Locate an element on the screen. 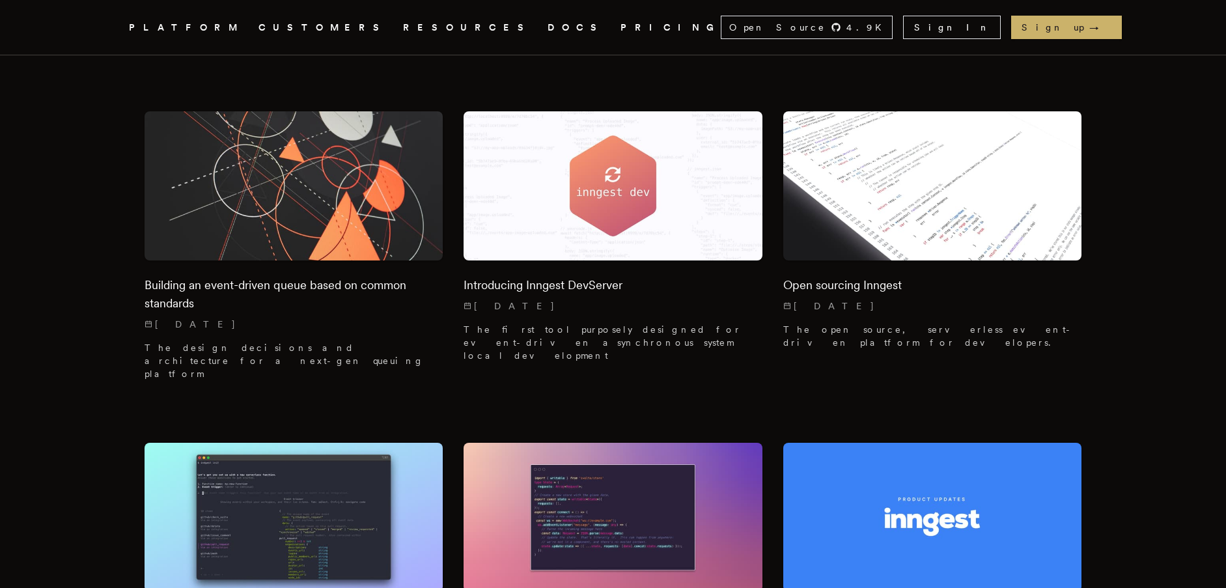 Image resolution: width=1226 pixels, height=588 pixels. span: 4.9 K is located at coordinates (868, 27).